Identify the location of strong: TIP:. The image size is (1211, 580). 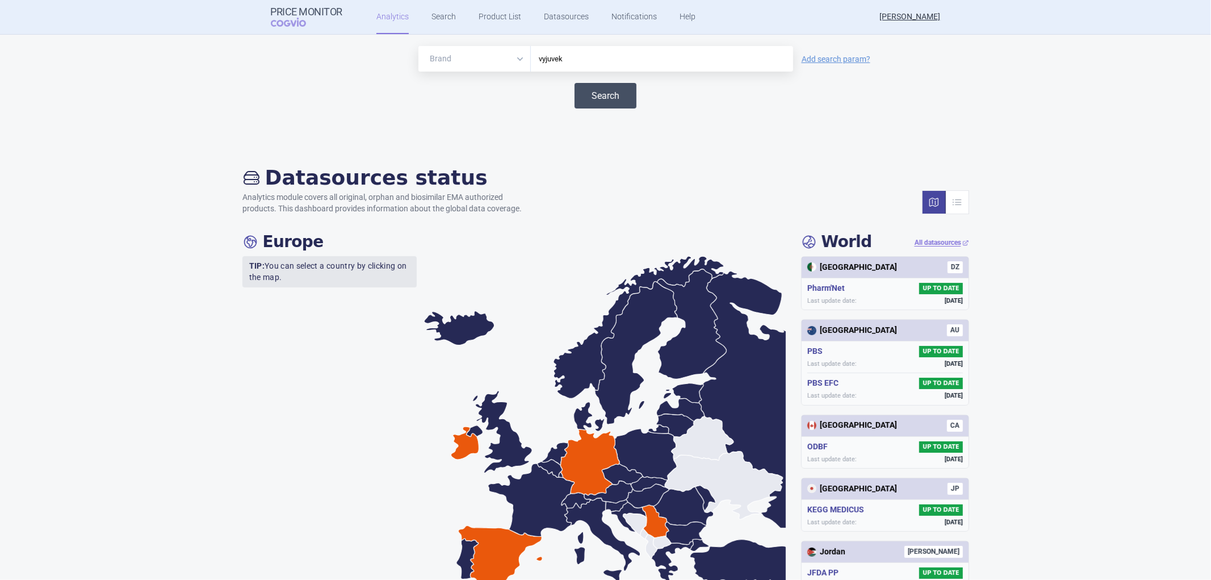
(257, 266).